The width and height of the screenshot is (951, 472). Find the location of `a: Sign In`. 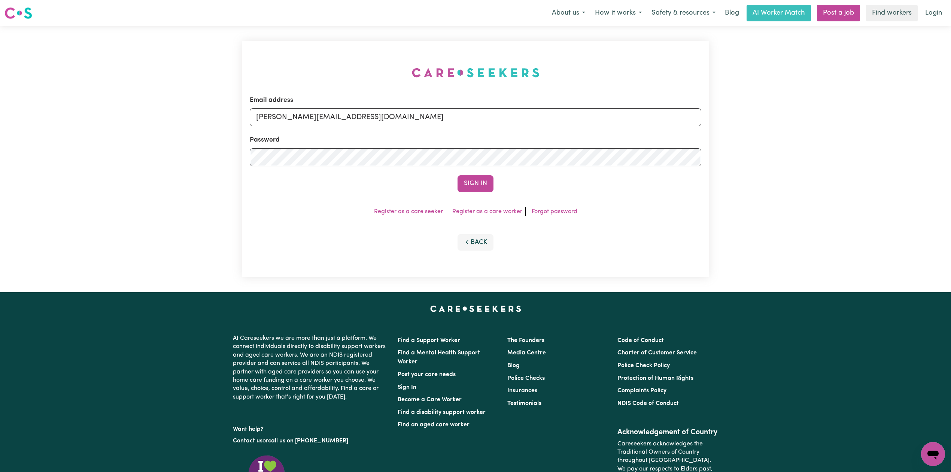

a: Sign In is located at coordinates (407, 387).